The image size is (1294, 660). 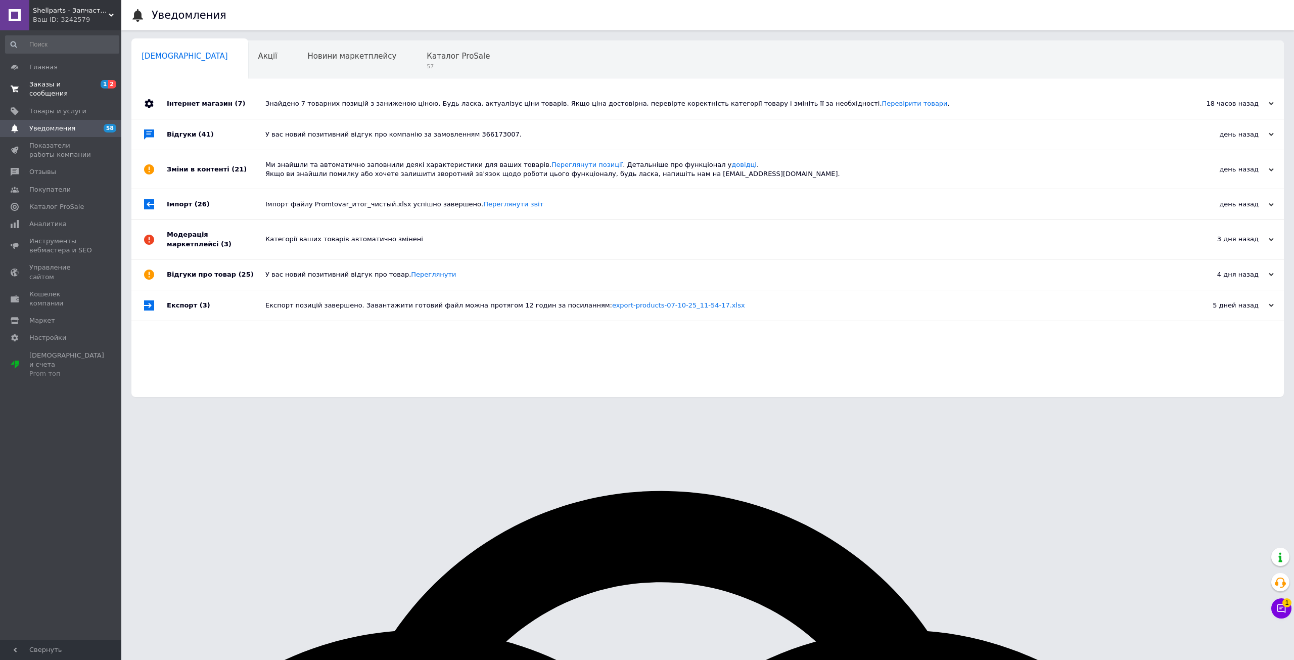 What do you see at coordinates (62, 44) in the screenshot?
I see `input: Поиск` at bounding box center [62, 44].